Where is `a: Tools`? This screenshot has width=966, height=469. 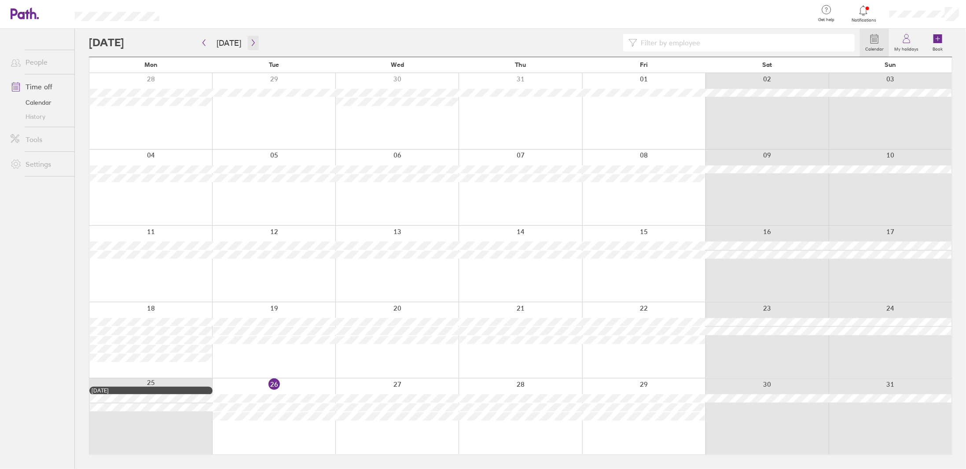 a: Tools is located at coordinates (39, 140).